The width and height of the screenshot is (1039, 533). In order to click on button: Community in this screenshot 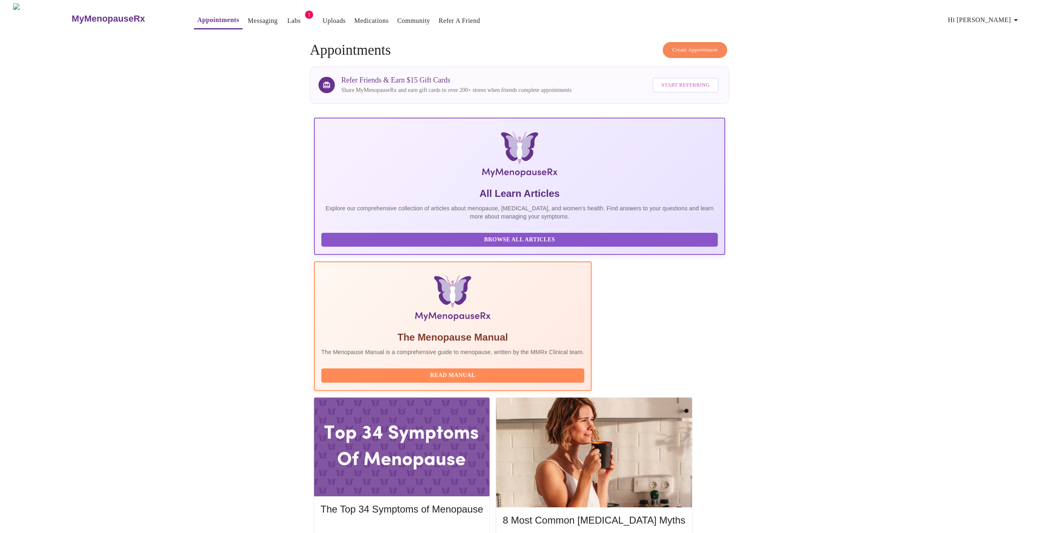, I will do `click(414, 21)`.